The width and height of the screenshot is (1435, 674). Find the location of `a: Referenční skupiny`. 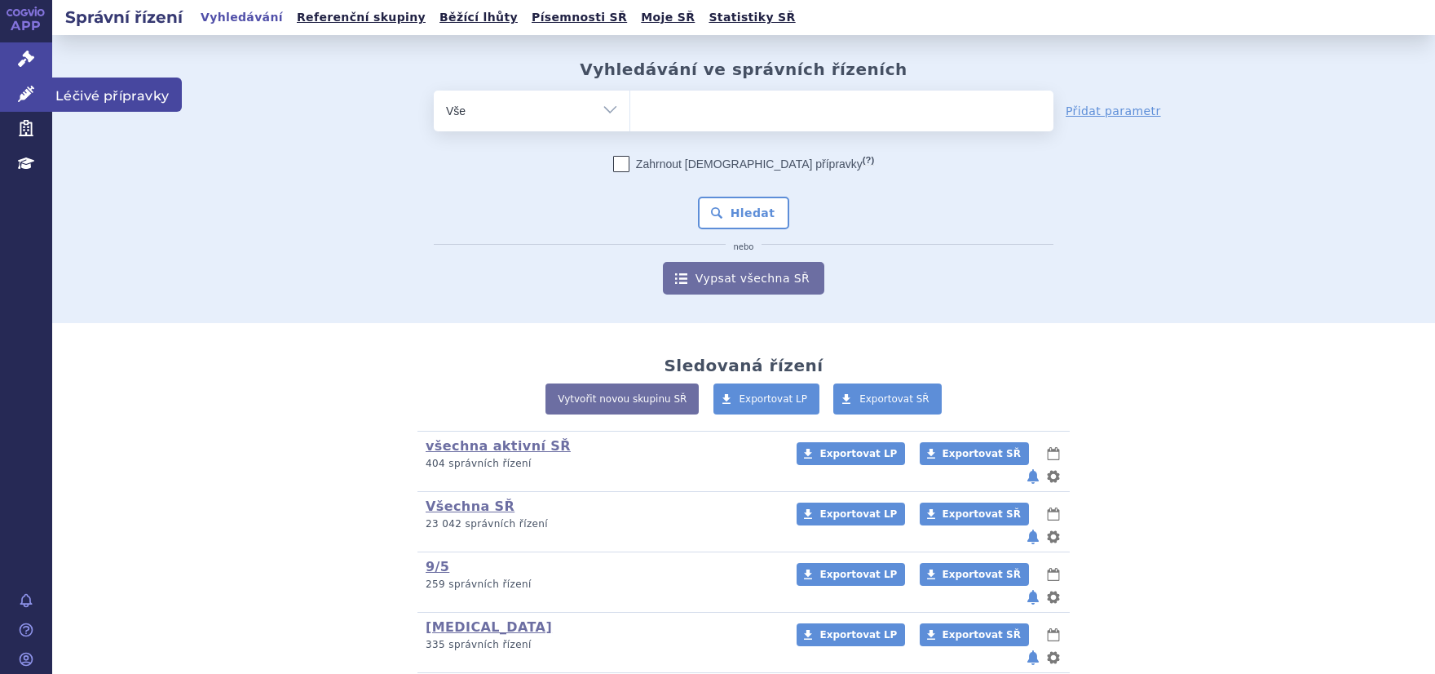

a: Referenční skupiny is located at coordinates (361, 17).